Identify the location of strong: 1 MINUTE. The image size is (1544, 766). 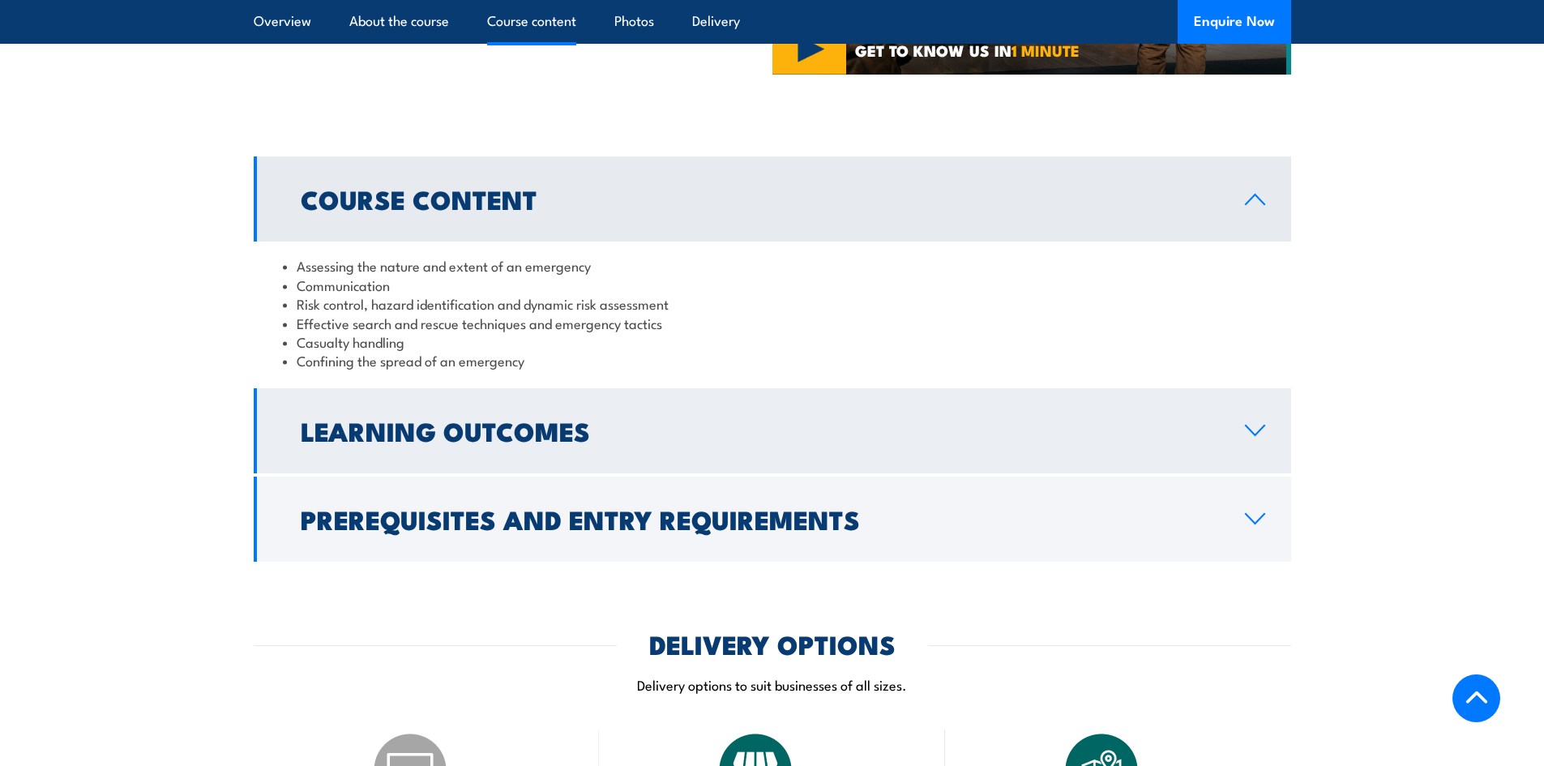
(1045, 49).